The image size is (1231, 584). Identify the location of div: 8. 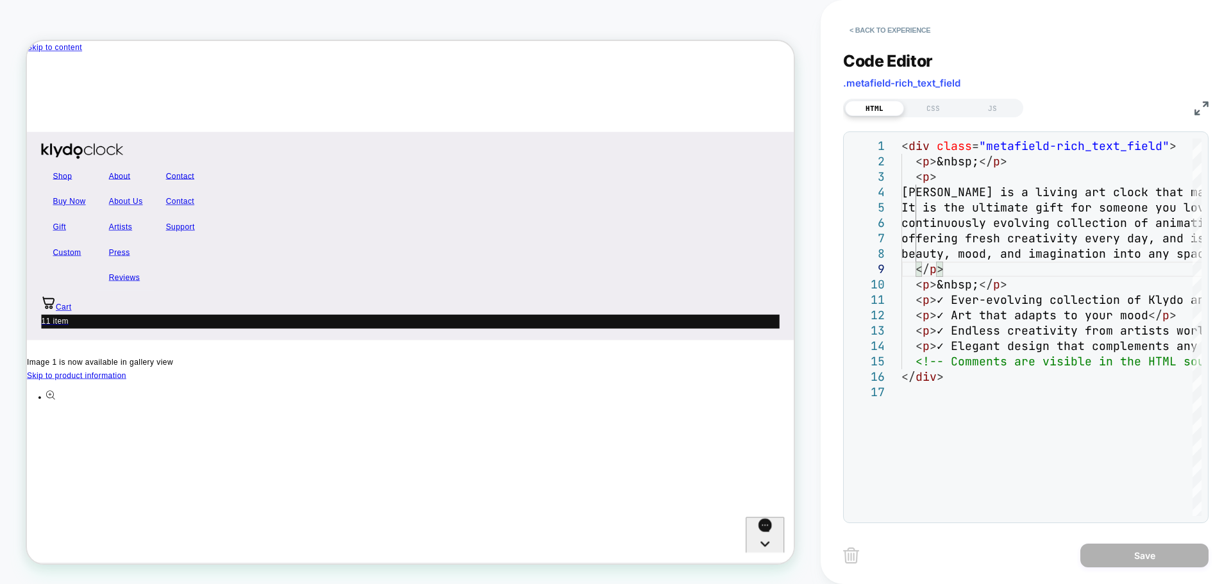
(867, 254).